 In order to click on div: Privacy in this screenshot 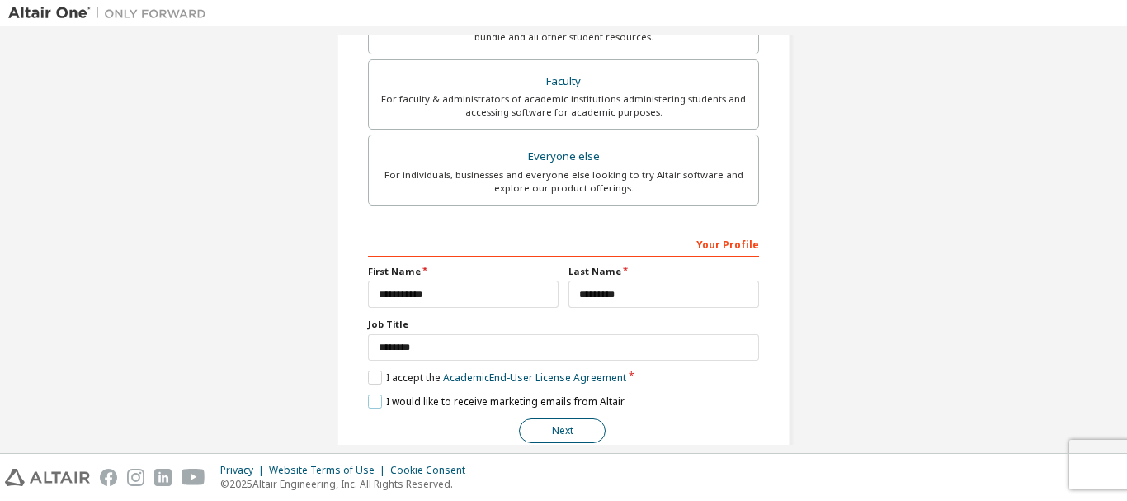, I will do `click(244, 470)`.